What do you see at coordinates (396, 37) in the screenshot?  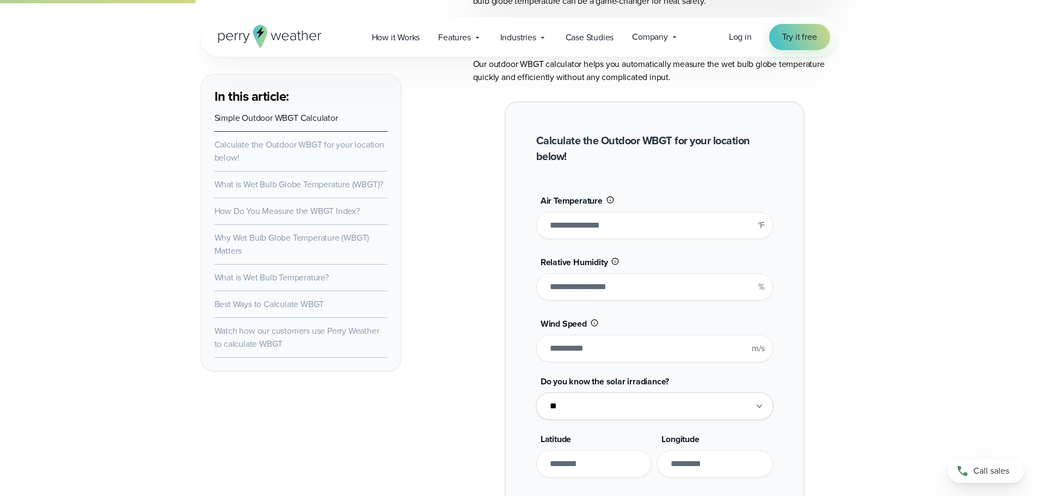 I see `a: How it Works` at bounding box center [396, 37].